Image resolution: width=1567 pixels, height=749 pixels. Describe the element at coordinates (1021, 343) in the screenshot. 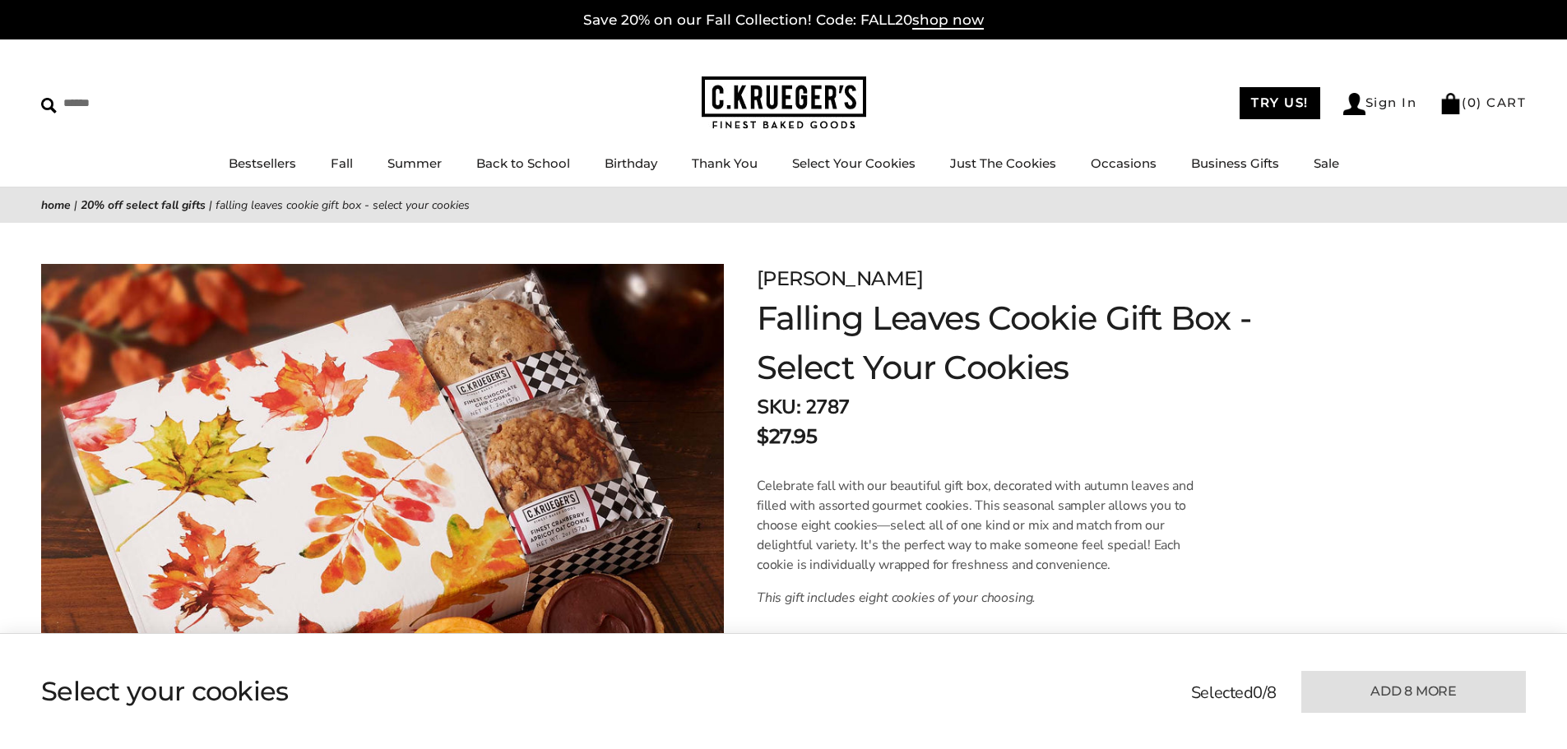

I see `h1: Falling Leaves Cookie Gift Box - Select Your Cookies` at that location.